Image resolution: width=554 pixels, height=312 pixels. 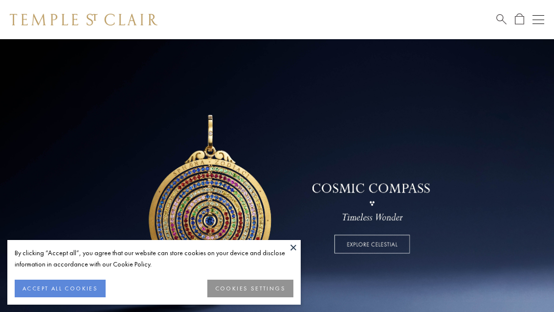 What do you see at coordinates (154, 258) in the screenshot?
I see `div: By clicking “Accept all”, you agree that our website can store cookies on your device and disclos...` at bounding box center [154, 258].